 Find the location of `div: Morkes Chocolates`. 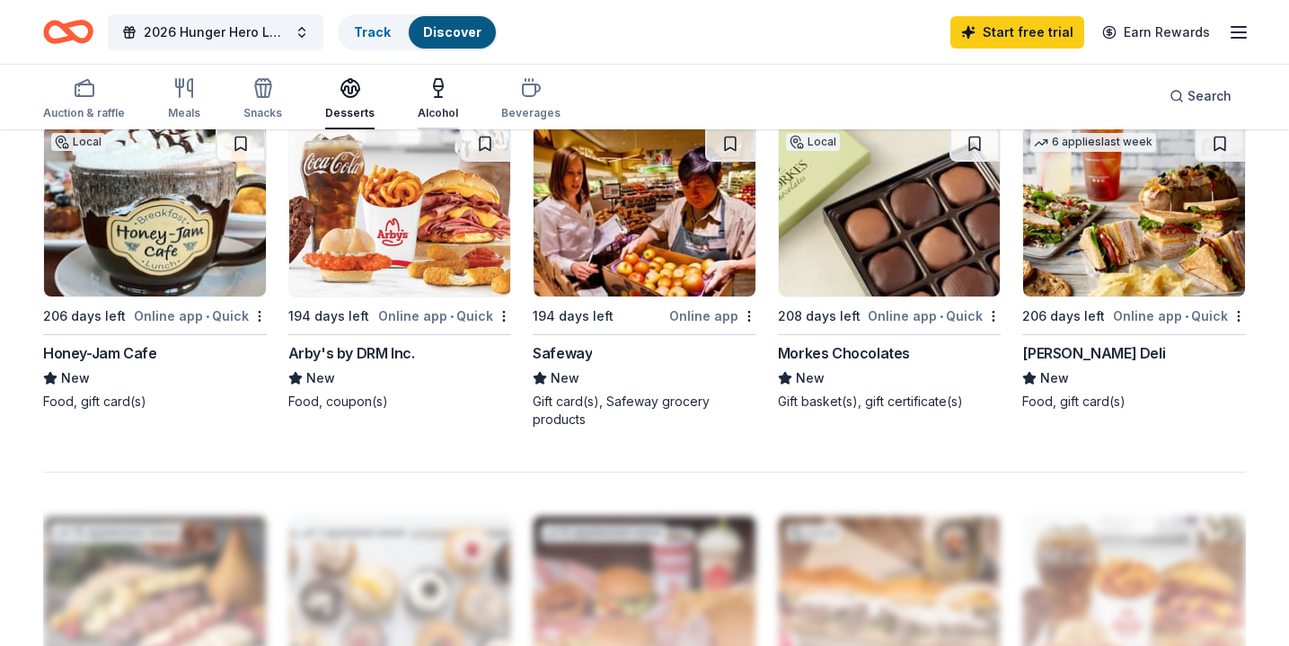

div: Morkes Chocolates is located at coordinates (843, 353).